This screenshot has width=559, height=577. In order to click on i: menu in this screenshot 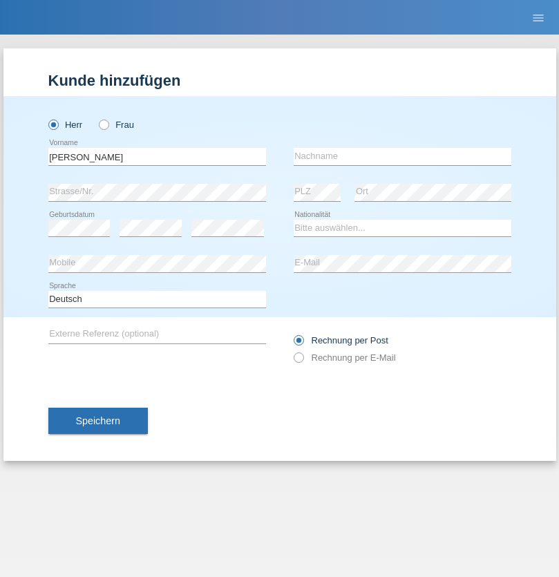, I will do `click(538, 18)`.